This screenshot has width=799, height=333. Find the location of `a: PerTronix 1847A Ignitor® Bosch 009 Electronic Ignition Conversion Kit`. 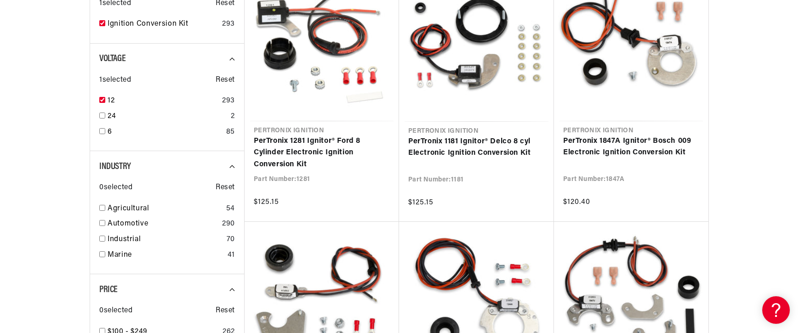

a: PerTronix 1847A Ignitor® Bosch 009 Electronic Ignition Conversion Kit is located at coordinates (631, 147).